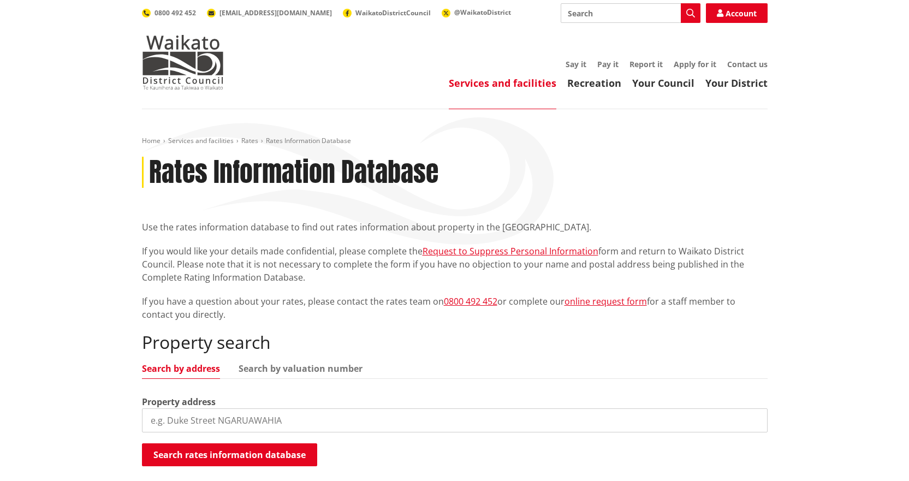 The height and width of the screenshot is (481, 909). Describe the element at coordinates (387, 13) in the screenshot. I see `a: WaikatoDistrictCouncil` at that location.